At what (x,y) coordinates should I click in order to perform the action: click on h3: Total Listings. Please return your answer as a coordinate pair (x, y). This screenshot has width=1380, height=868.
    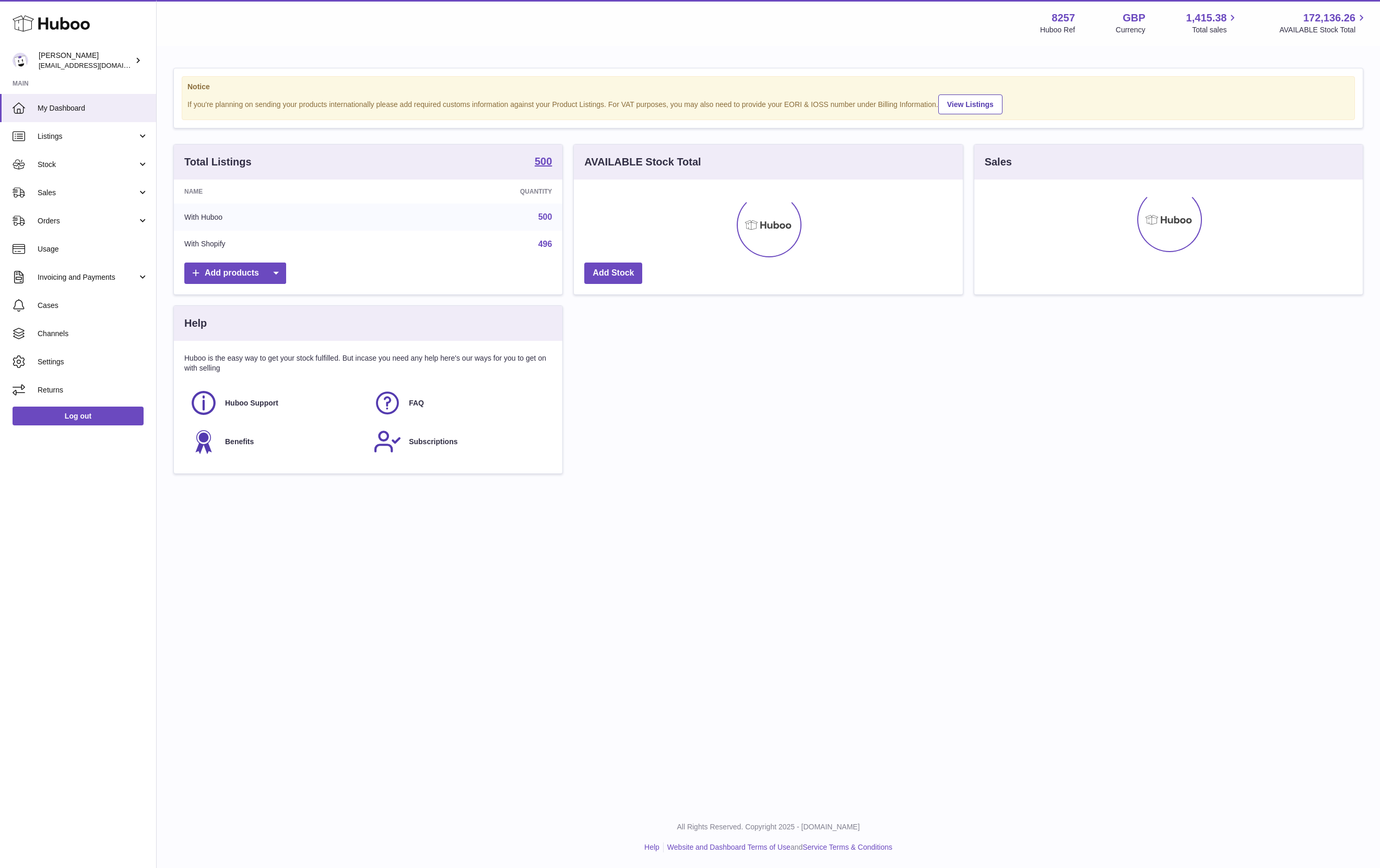
    Looking at the image, I should click on (218, 162).